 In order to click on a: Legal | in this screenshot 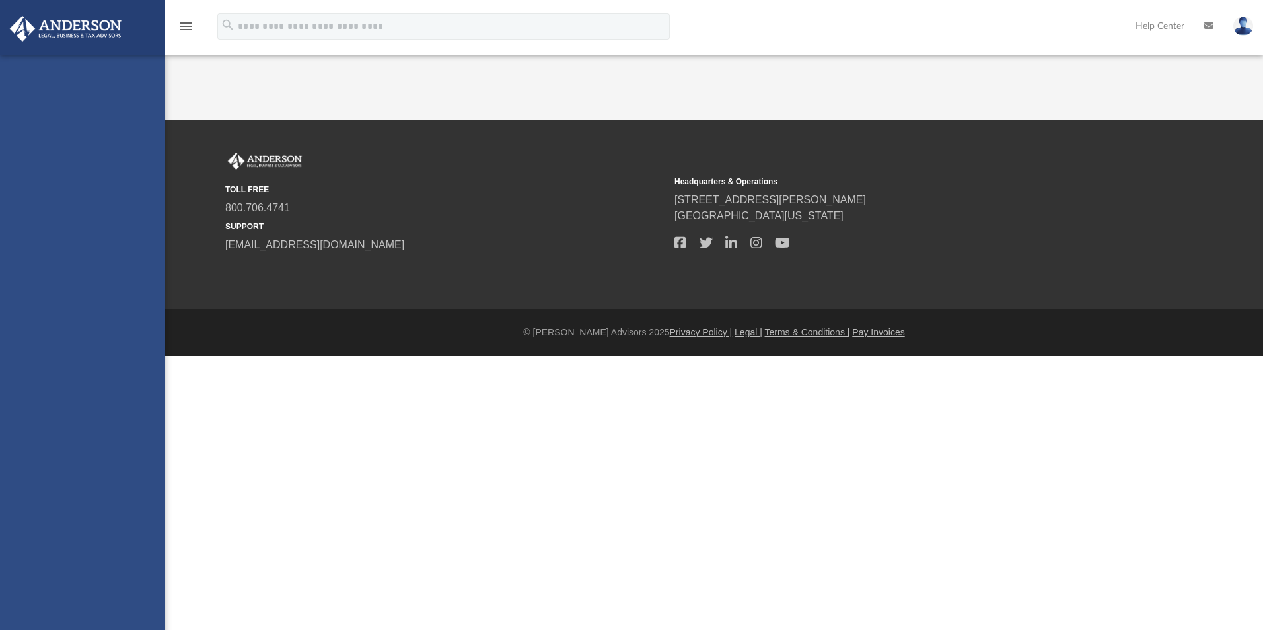, I will do `click(749, 332)`.